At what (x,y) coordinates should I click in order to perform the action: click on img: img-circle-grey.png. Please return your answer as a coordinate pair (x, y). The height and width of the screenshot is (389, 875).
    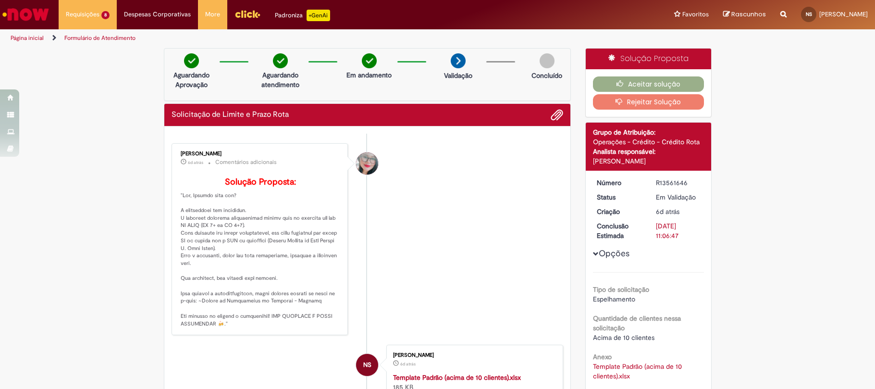
    Looking at the image, I should click on (547, 61).